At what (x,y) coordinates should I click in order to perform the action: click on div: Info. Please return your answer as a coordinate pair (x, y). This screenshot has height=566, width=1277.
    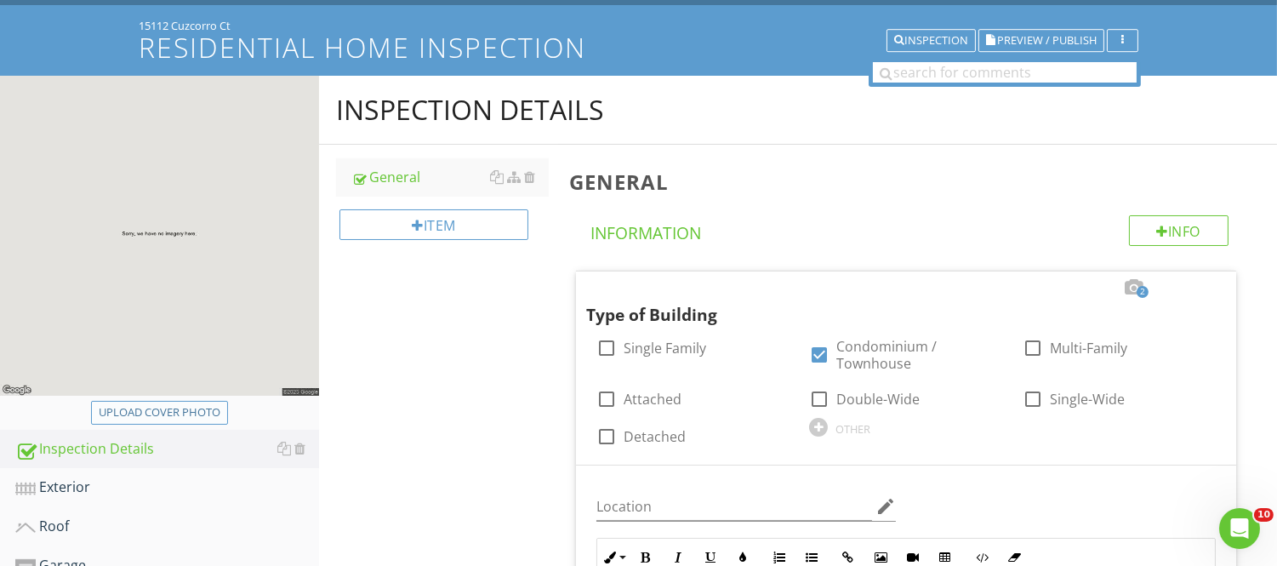
    Looking at the image, I should click on (1179, 231).